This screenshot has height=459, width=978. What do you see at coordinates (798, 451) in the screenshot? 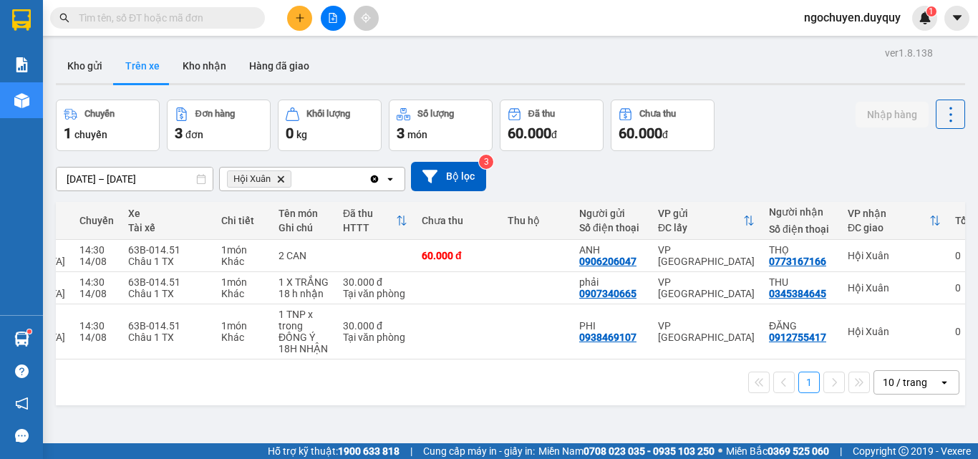
I see `strong: 0369 525 060` at bounding box center [798, 451].